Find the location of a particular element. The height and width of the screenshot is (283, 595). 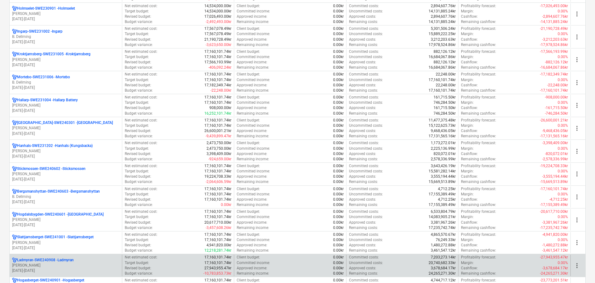

p: 15,889,222.25kr is located at coordinates (442, 34).